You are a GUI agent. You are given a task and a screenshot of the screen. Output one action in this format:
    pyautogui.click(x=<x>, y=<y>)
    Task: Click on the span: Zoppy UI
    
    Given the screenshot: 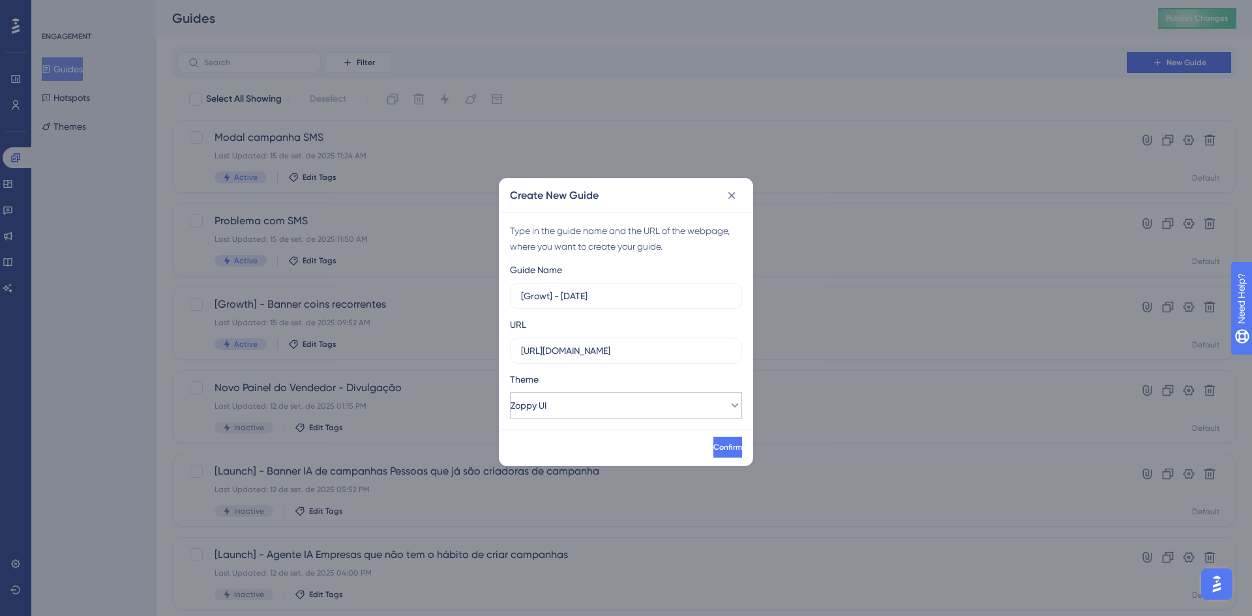 What is the action you would take?
    pyautogui.click(x=528, y=406)
    